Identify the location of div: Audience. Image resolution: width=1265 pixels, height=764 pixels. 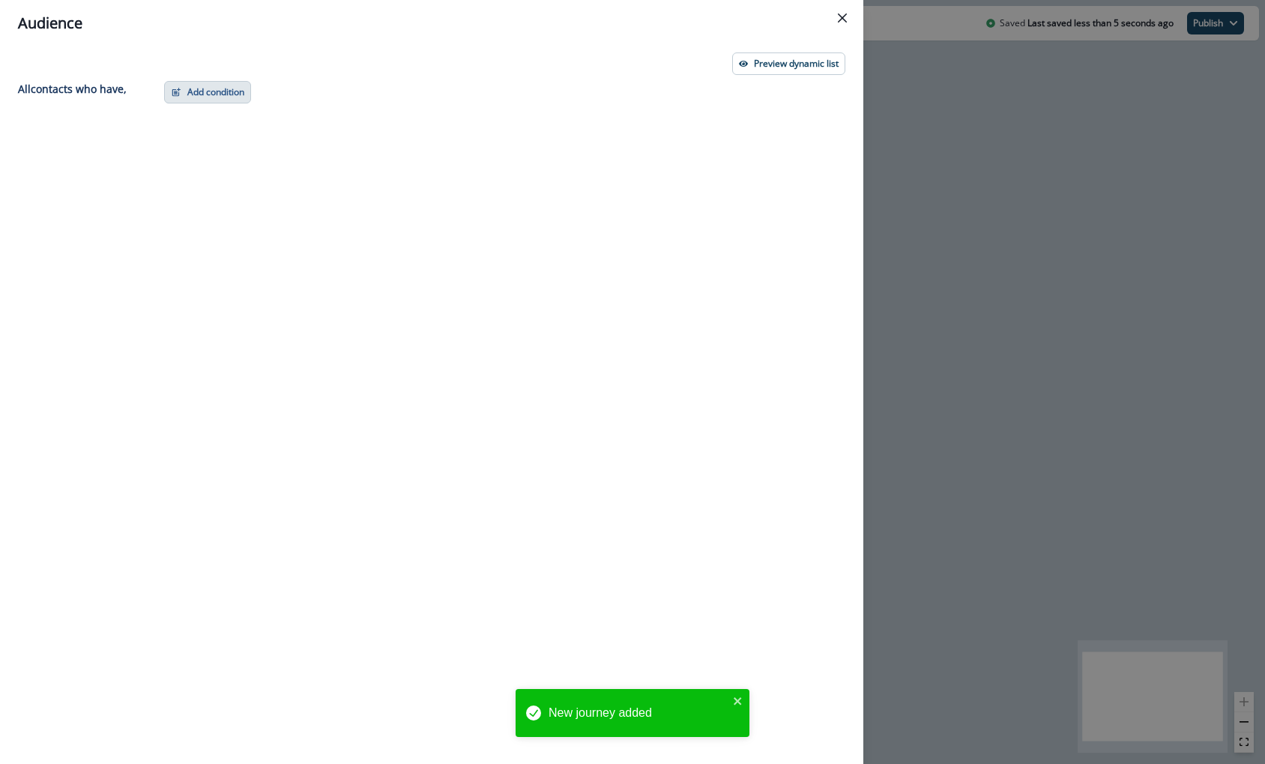
(432, 23).